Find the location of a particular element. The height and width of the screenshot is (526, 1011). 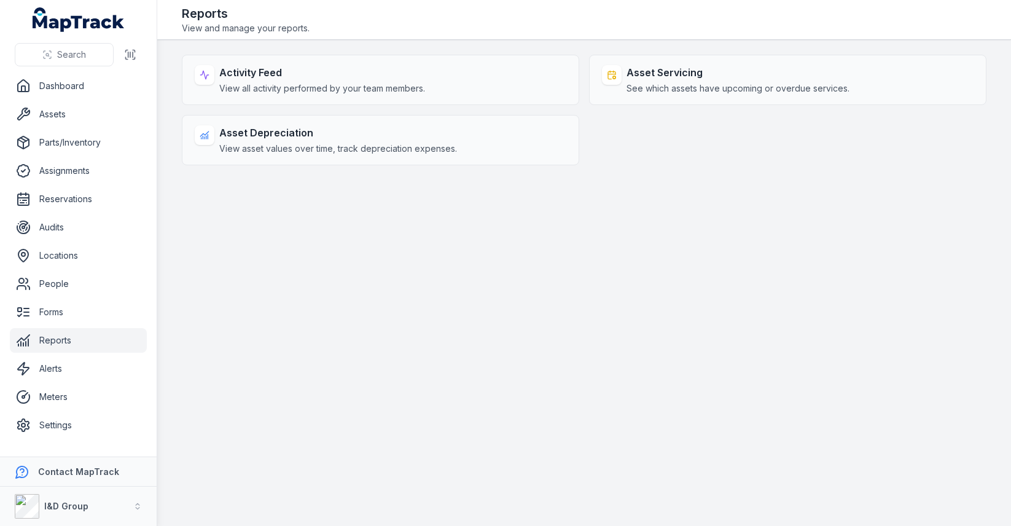

strong: Activity Feed is located at coordinates (322, 72).